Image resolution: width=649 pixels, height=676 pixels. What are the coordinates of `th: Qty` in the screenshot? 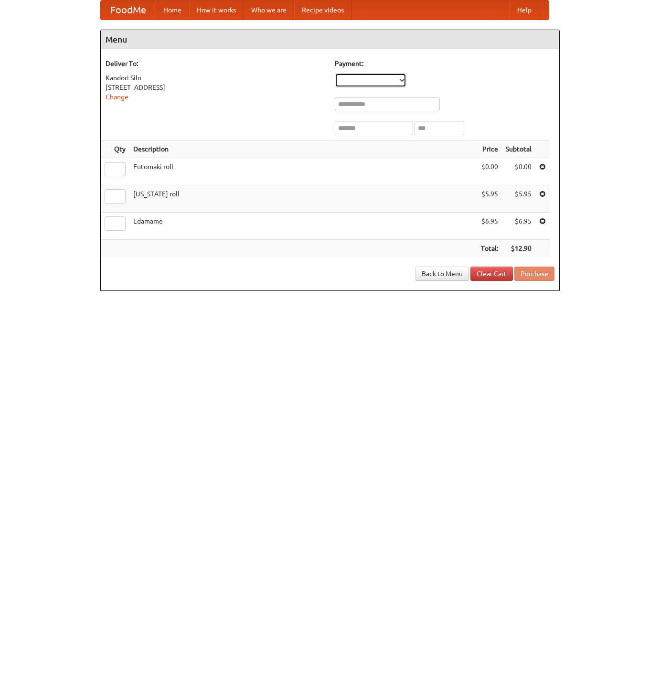 It's located at (115, 149).